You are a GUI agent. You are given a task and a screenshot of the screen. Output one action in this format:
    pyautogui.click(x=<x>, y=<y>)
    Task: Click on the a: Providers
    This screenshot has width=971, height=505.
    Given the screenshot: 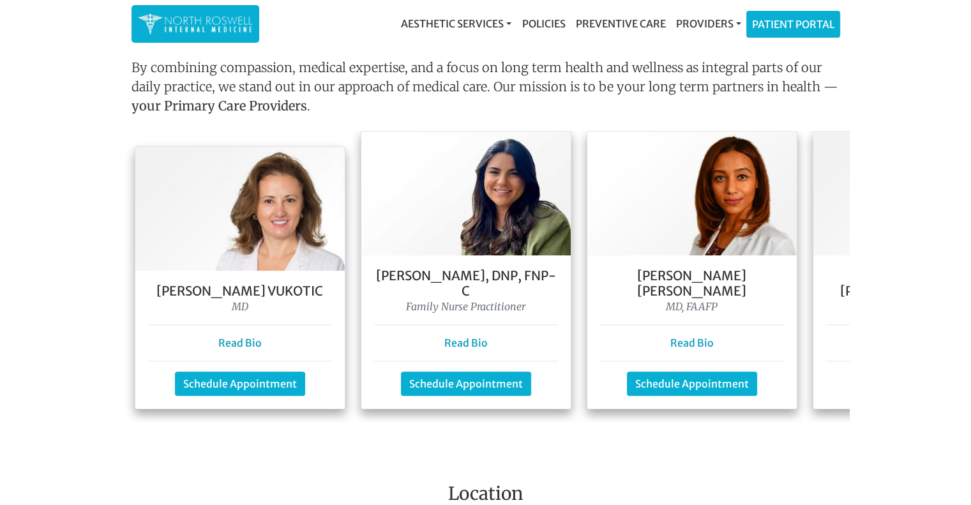 What is the action you would take?
    pyautogui.click(x=708, y=24)
    